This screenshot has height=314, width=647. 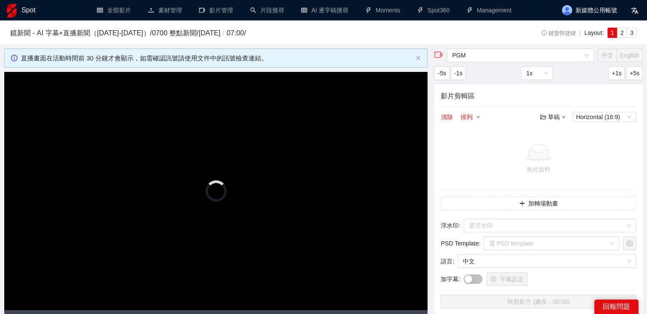 What do you see at coordinates (325, 10) in the screenshot?
I see `a: tableAI 逐字稿搜尋` at bounding box center [325, 10].